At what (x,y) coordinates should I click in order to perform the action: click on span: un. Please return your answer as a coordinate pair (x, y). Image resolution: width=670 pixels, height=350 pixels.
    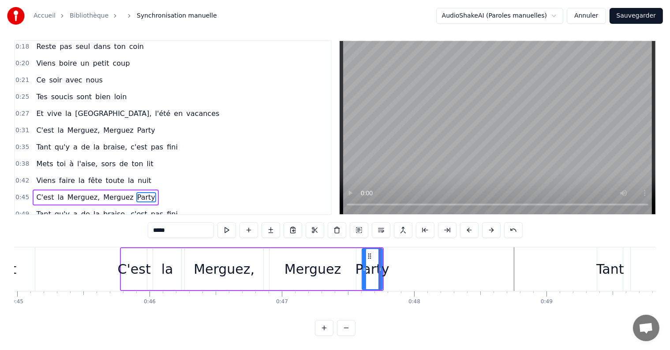
    Looking at the image, I should click on (85, 63).